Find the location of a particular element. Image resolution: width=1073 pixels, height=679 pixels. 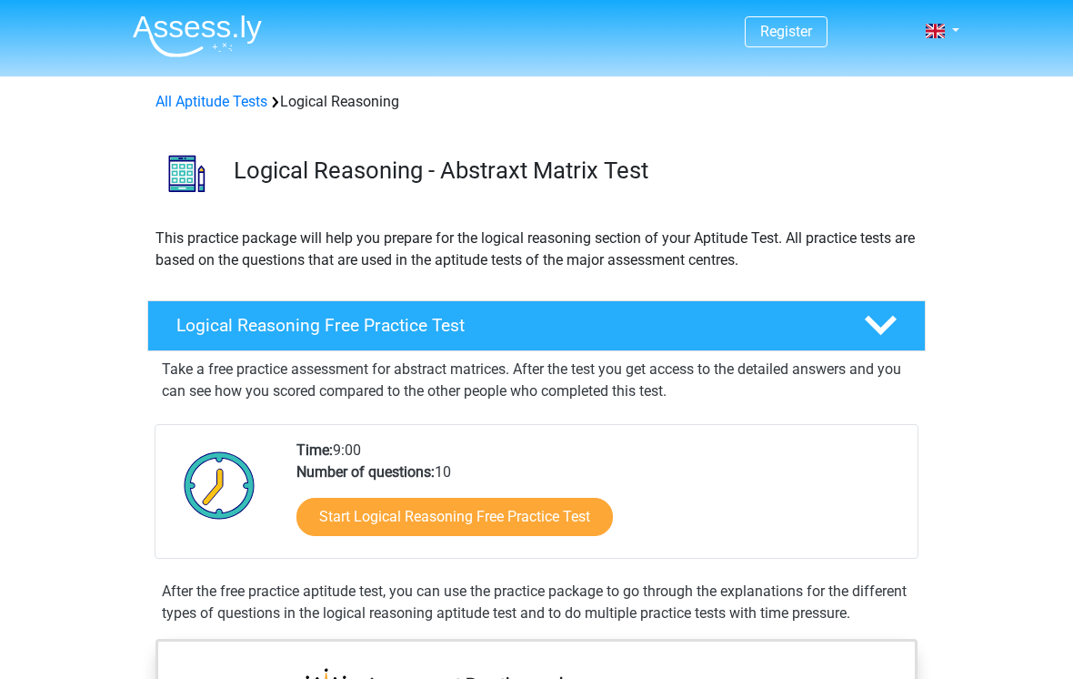

h4: Logical Reasoning Free Practice Test is located at coordinates (506, 325).